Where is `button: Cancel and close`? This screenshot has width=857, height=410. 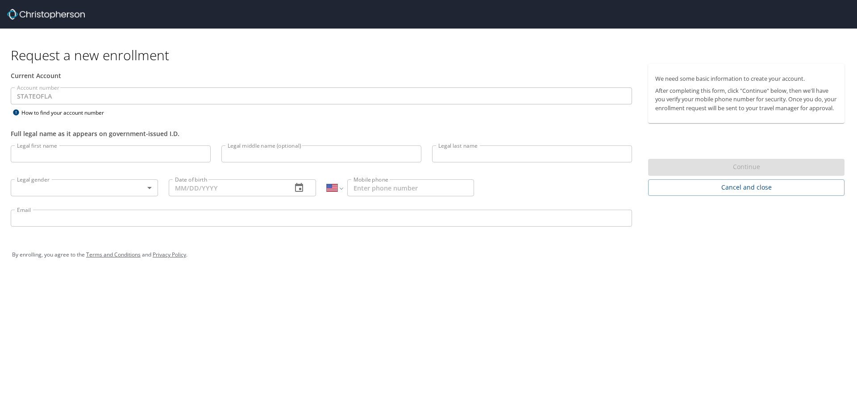
button: Cancel and close is located at coordinates (746, 187).